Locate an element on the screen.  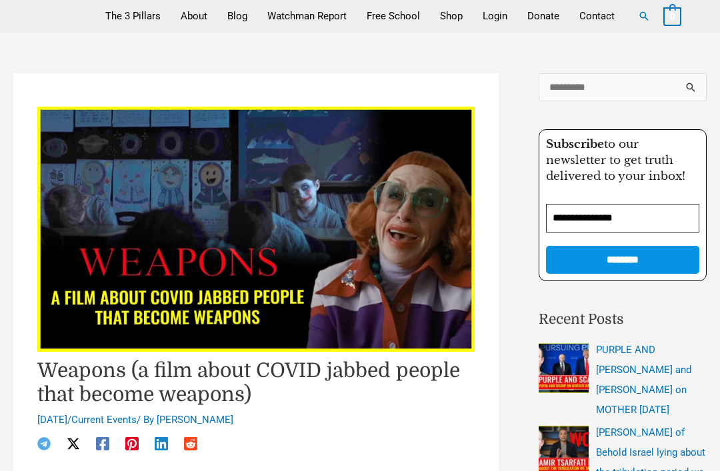
span: 0 is located at coordinates (672, 16).